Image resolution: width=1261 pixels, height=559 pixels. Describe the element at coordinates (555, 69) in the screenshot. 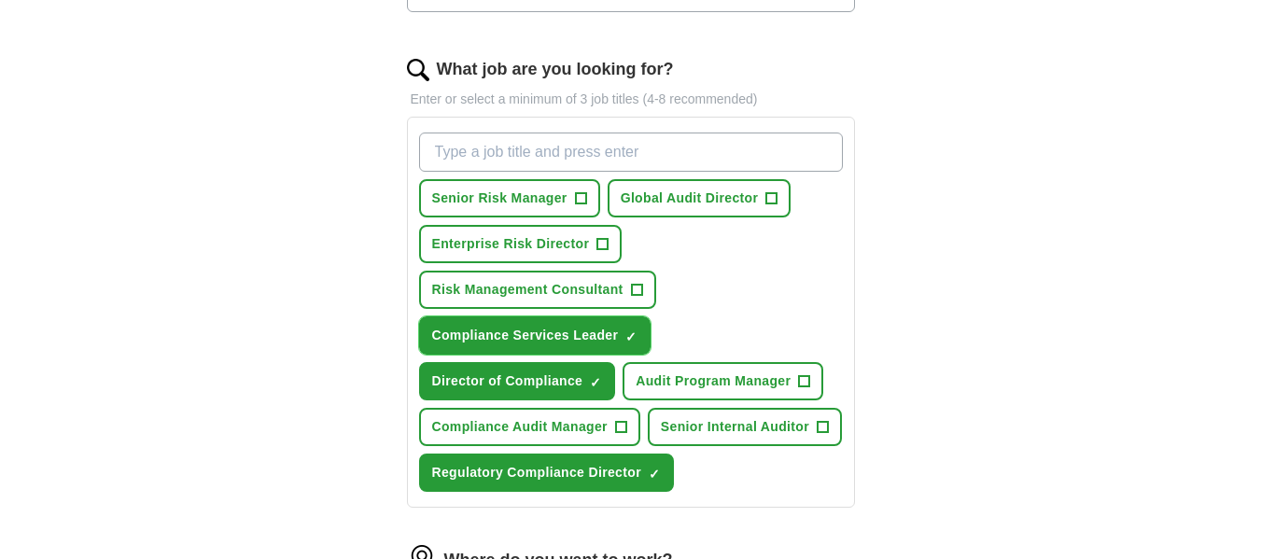

I see `label: What job are you looking for?` at that location.